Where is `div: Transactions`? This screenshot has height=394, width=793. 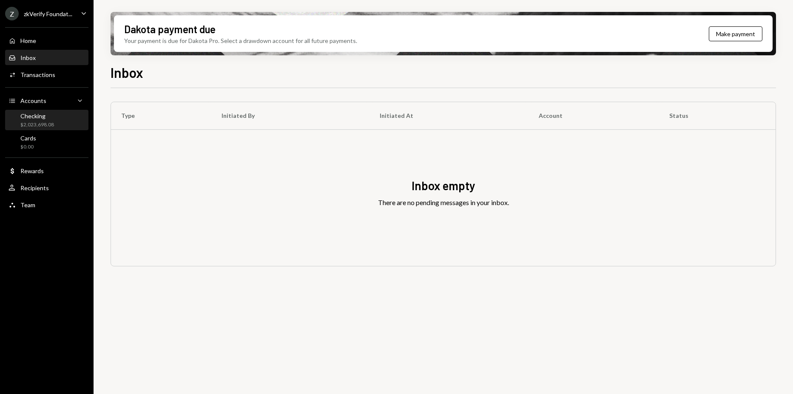 div: Transactions is located at coordinates (38, 74).